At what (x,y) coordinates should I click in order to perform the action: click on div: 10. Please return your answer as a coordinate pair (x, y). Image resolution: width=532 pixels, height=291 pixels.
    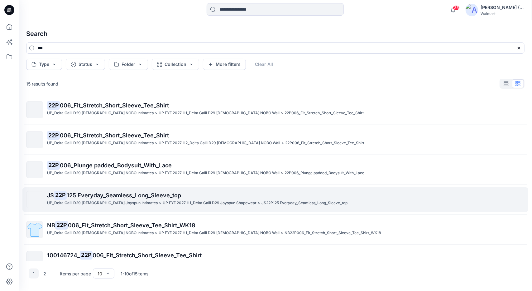
    Looking at the image, I should click on (100, 273).